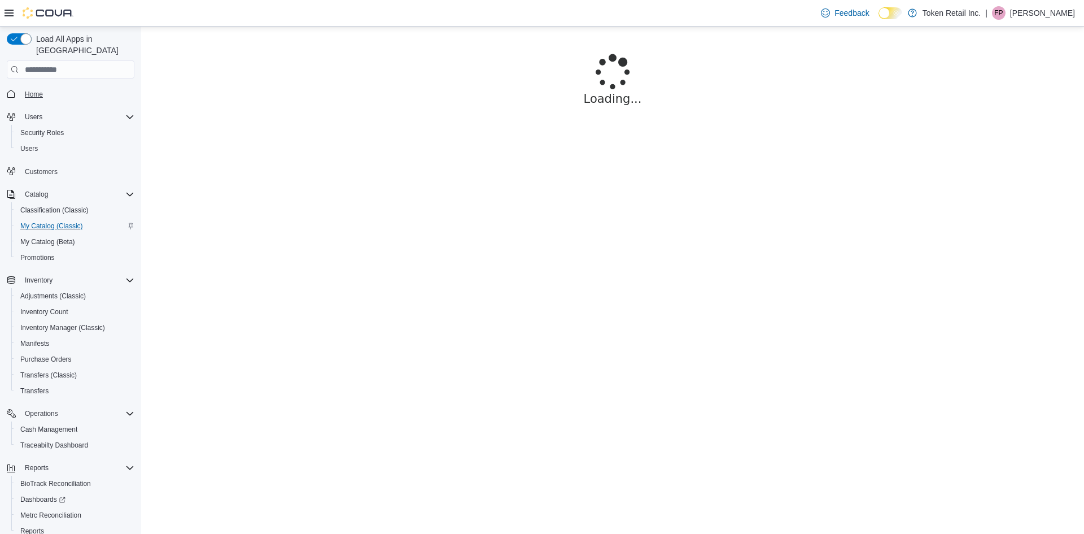 The height and width of the screenshot is (534, 1084). I want to click on span: Dark Mode, so click(879, 19).